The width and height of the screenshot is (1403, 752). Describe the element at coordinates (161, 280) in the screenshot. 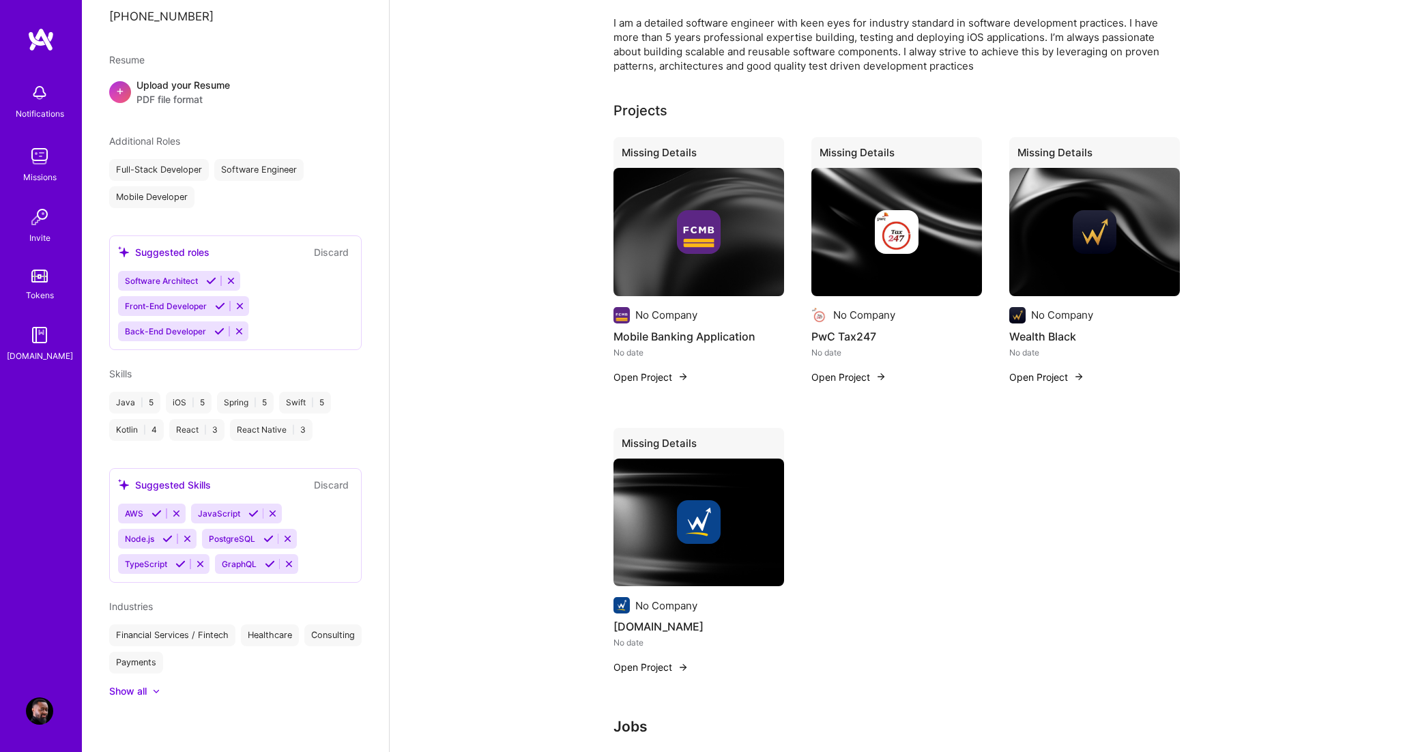

I see `span: Software Architect` at that location.